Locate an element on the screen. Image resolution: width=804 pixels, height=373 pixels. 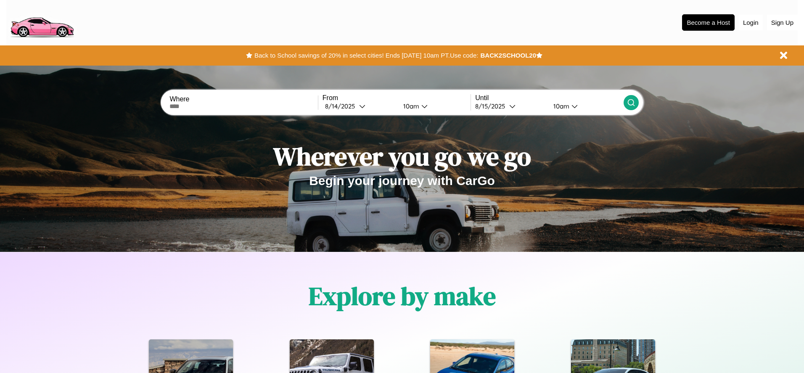
div: 8 / 14 / 2025 is located at coordinates (342, 106).